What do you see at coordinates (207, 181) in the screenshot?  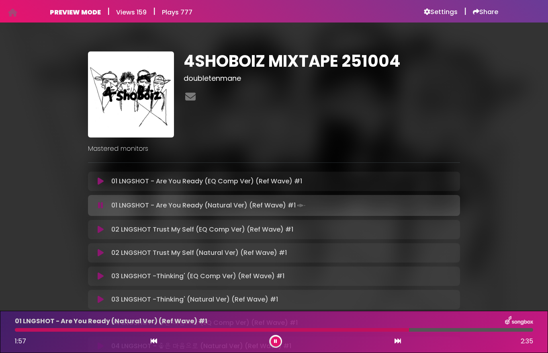 I see `p: 01 LNGSHOT - Are You Ready (EQ Comp Ver) (Ref Wave) #1` at bounding box center [207, 181].